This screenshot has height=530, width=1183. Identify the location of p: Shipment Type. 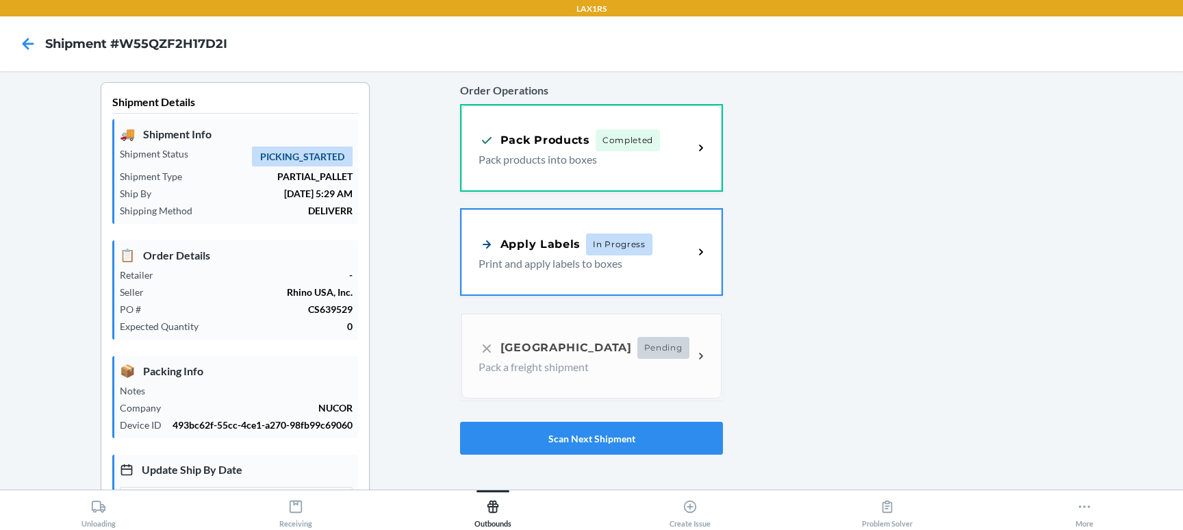
(156, 176).